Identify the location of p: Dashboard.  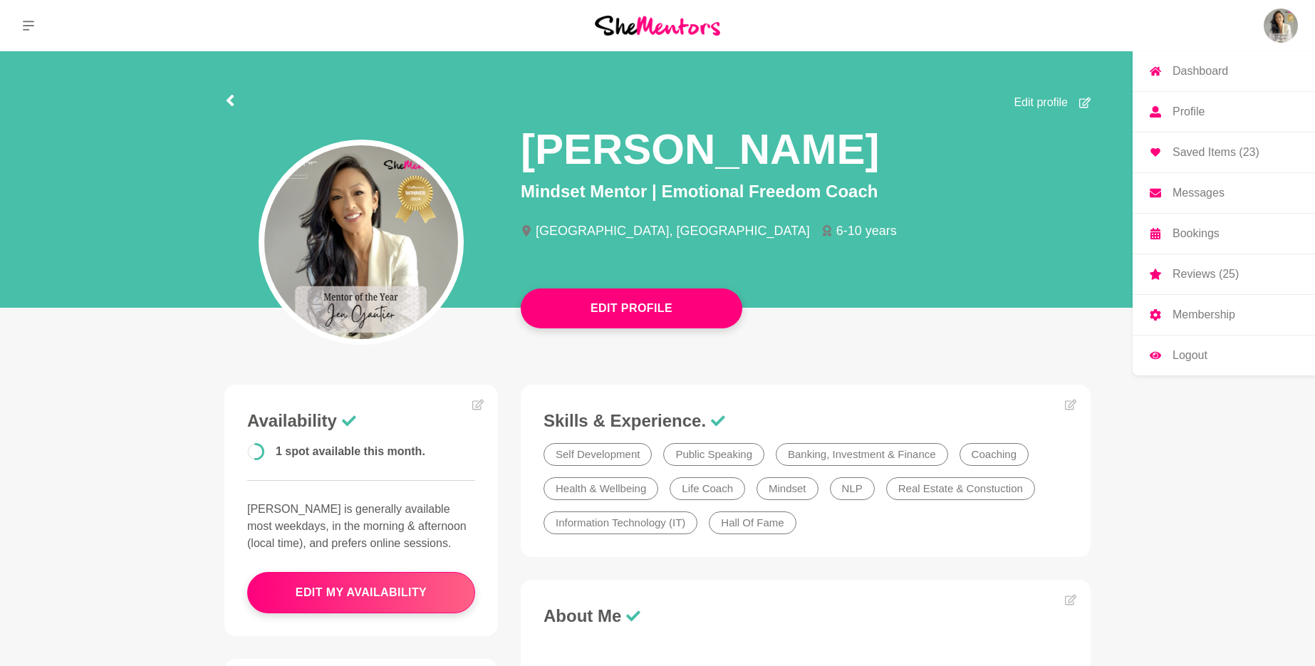
(1201, 71).